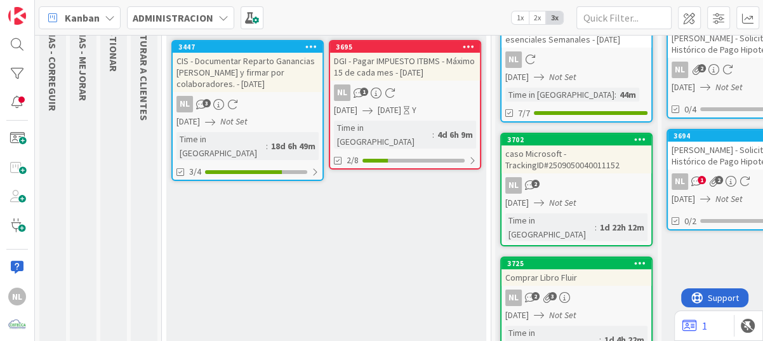  I want to click on input: Quick Filter..., so click(624, 18).